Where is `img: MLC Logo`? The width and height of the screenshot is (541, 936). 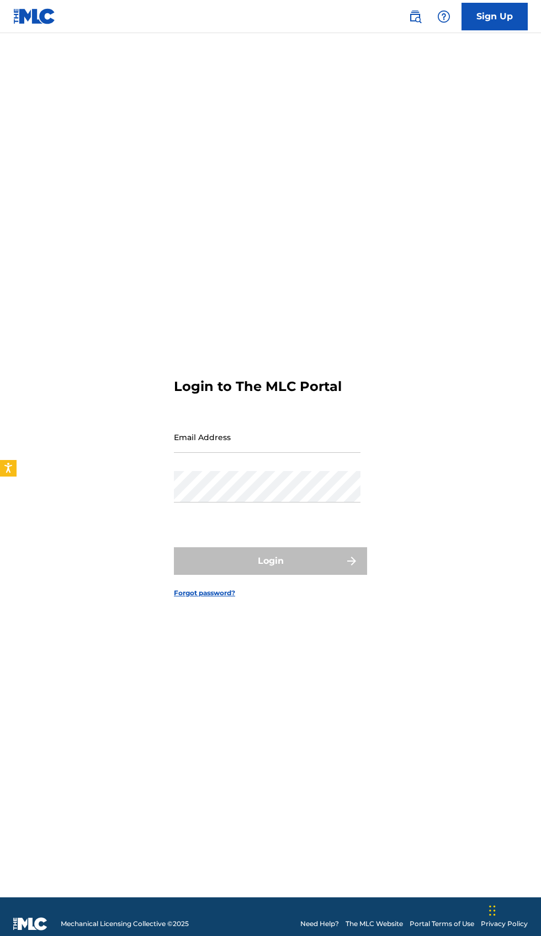 img: MLC Logo is located at coordinates (34, 16).